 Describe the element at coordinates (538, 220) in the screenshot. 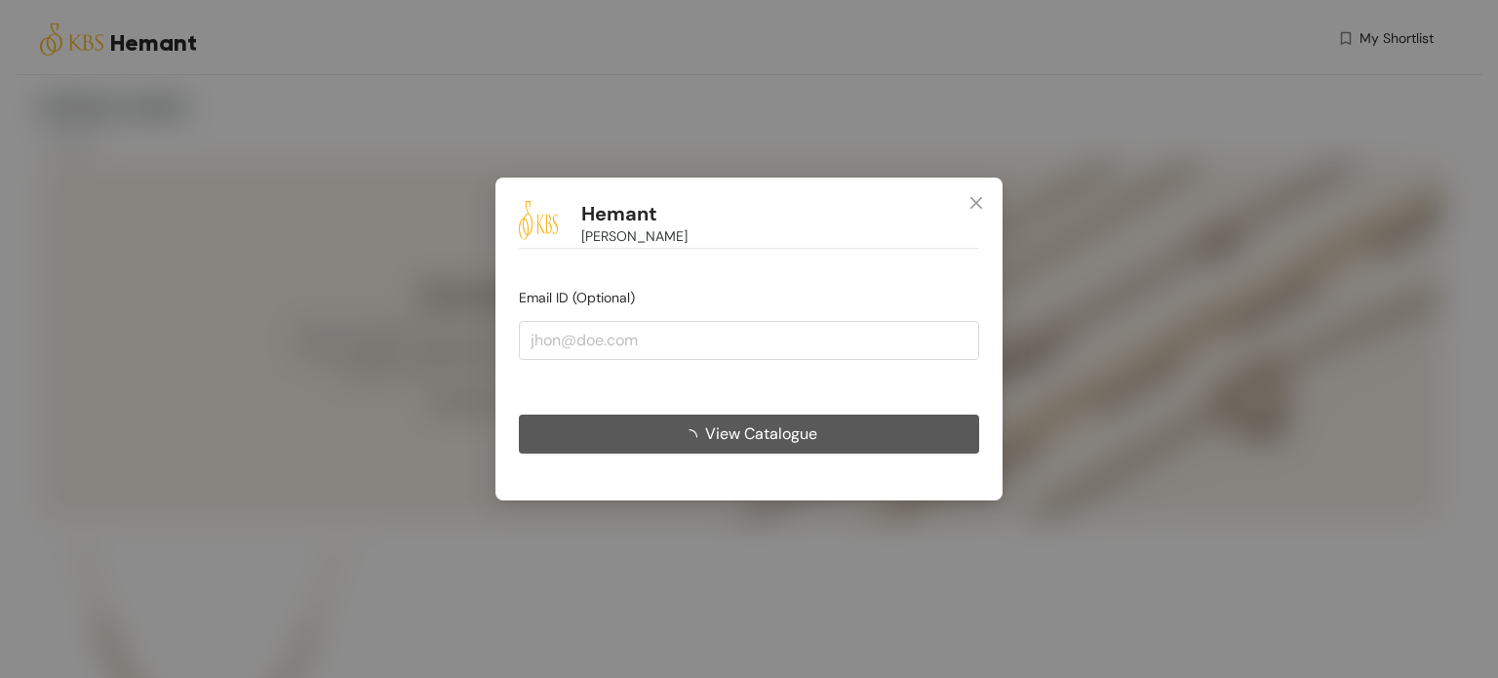

I see `img: Buyer Portal` at that location.